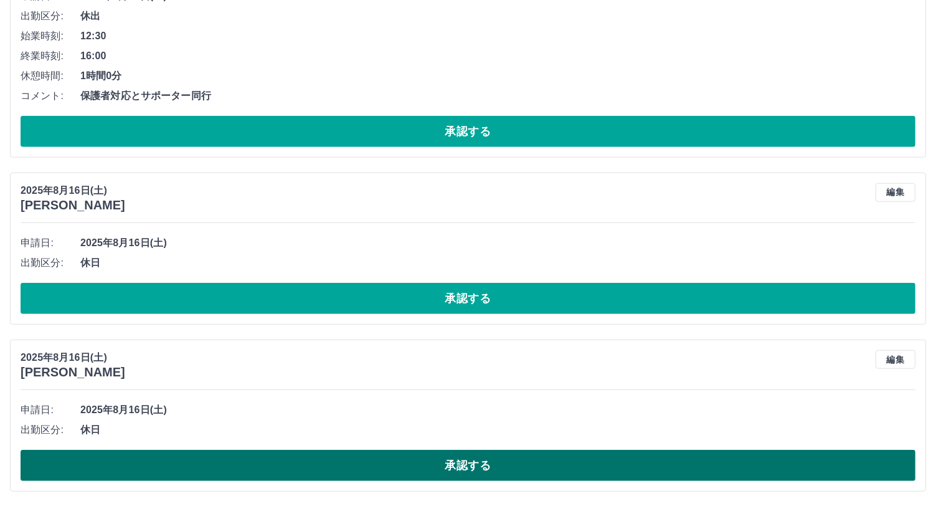 The height and width of the screenshot is (506, 936). Describe the element at coordinates (50, 56) in the screenshot. I see `span: 終業時刻:` at that location.